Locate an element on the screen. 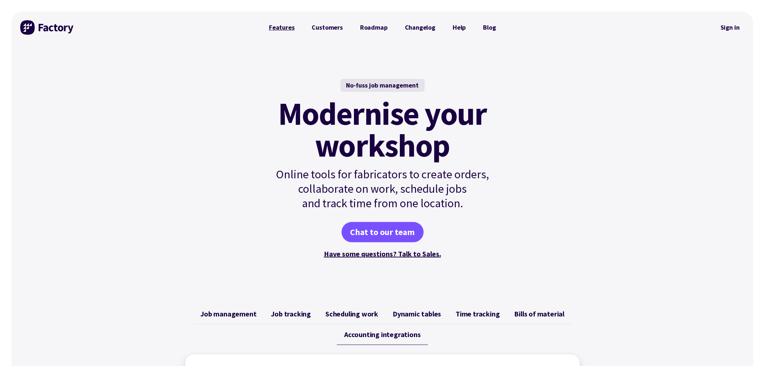  div: Chat Widget is located at coordinates (705, 327).